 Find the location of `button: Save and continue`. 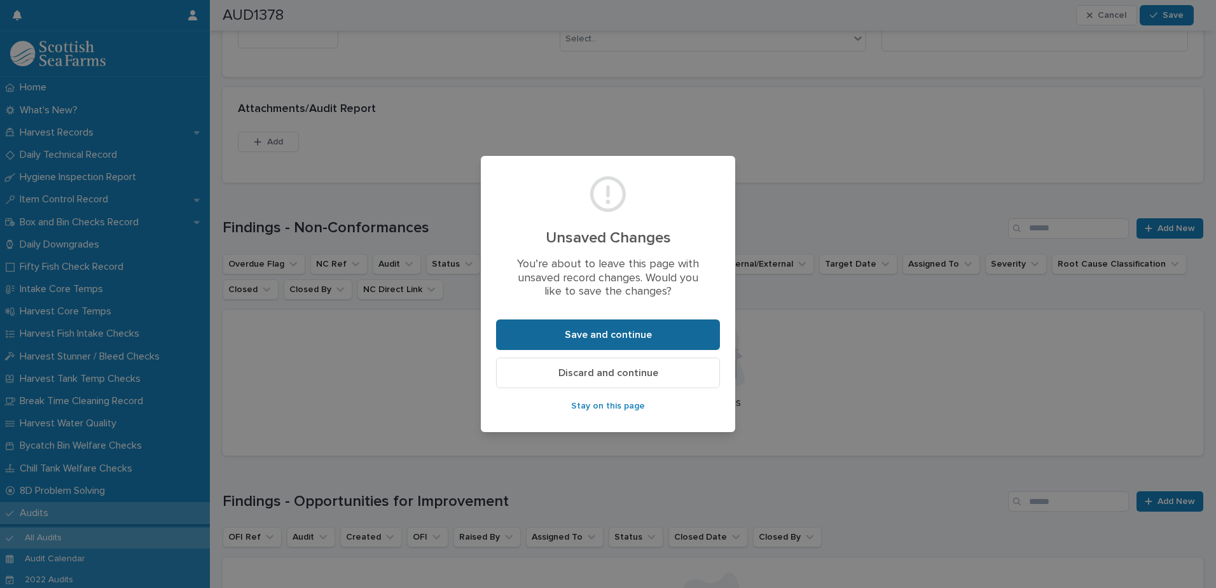

button: Save and continue is located at coordinates (608, 335).